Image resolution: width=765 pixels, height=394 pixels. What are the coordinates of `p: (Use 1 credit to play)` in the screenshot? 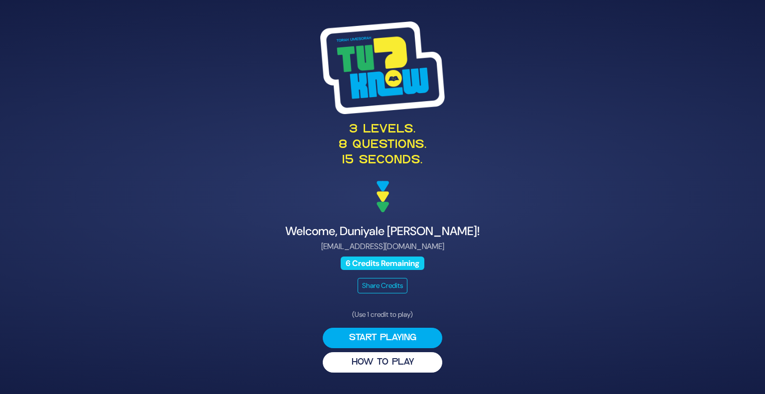 It's located at (382, 314).